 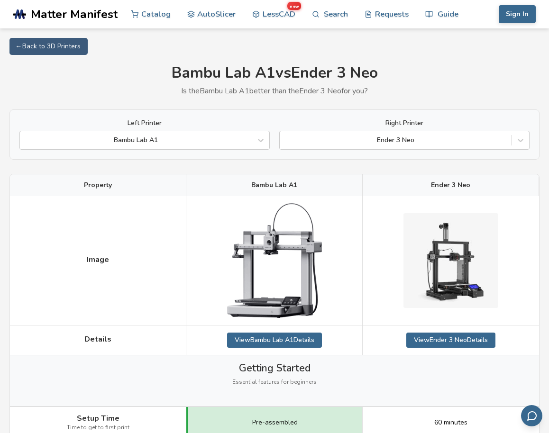 What do you see at coordinates (274, 340) in the screenshot?
I see `a: ViewBambu Lab A1Details` at bounding box center [274, 340].